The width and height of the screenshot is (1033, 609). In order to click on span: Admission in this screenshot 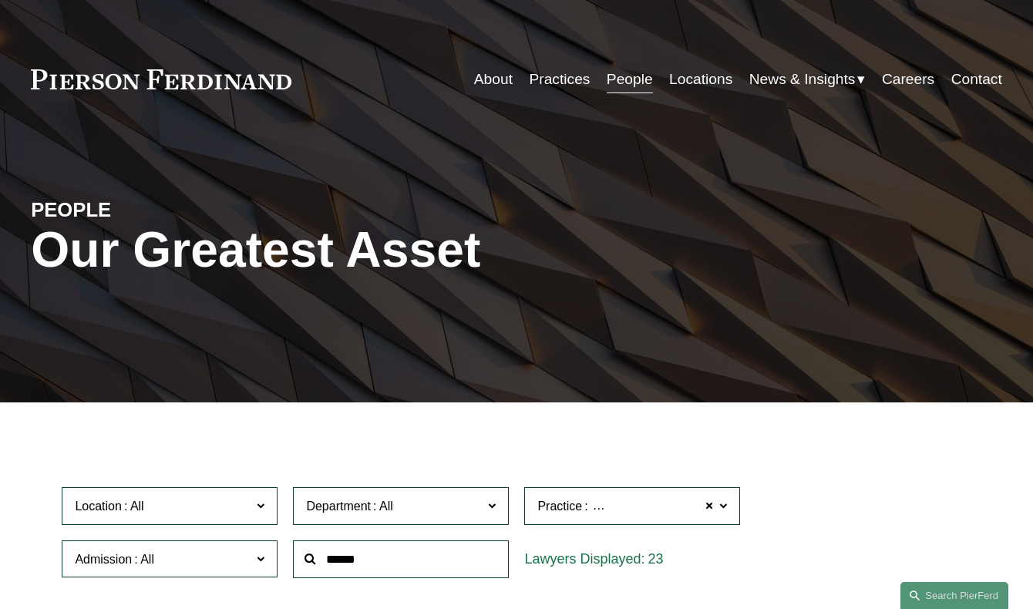, I will do `click(103, 559)`.